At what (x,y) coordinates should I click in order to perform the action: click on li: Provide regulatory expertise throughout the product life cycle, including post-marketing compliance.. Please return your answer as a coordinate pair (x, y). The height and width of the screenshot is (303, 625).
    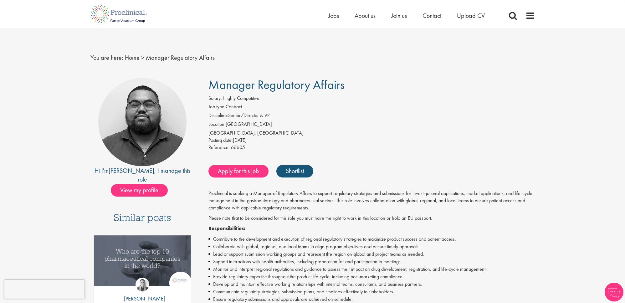
    Looking at the image, I should click on (372, 277).